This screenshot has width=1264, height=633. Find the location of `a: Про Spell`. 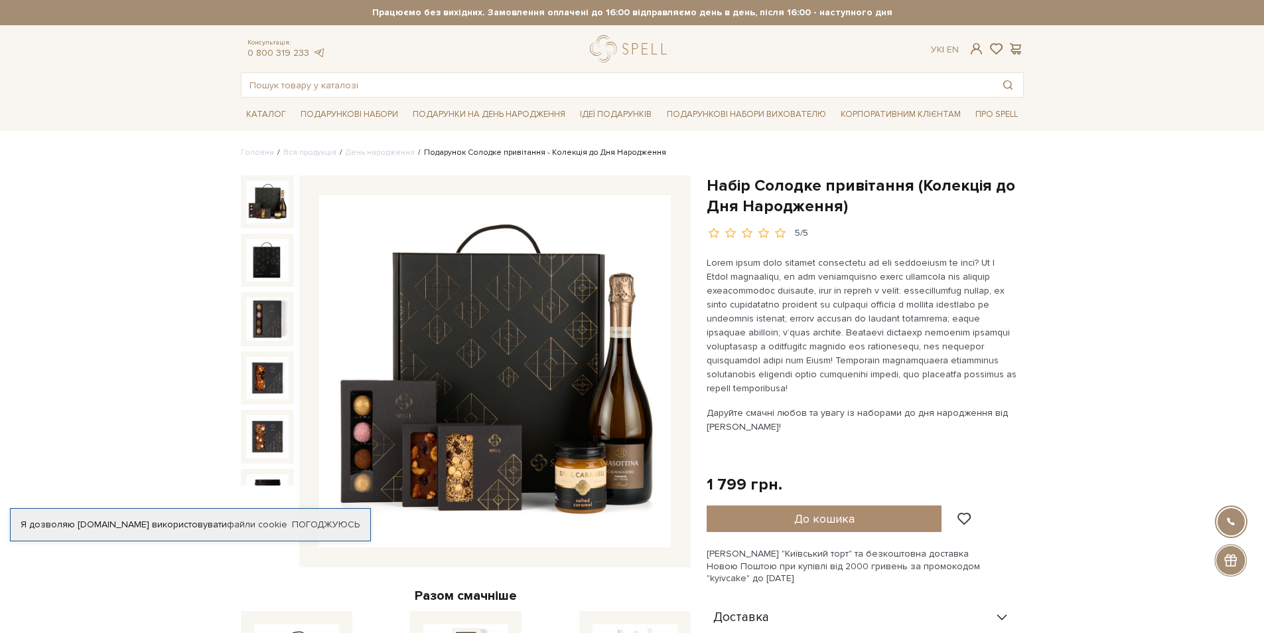

a: Про Spell is located at coordinates (997, 114).